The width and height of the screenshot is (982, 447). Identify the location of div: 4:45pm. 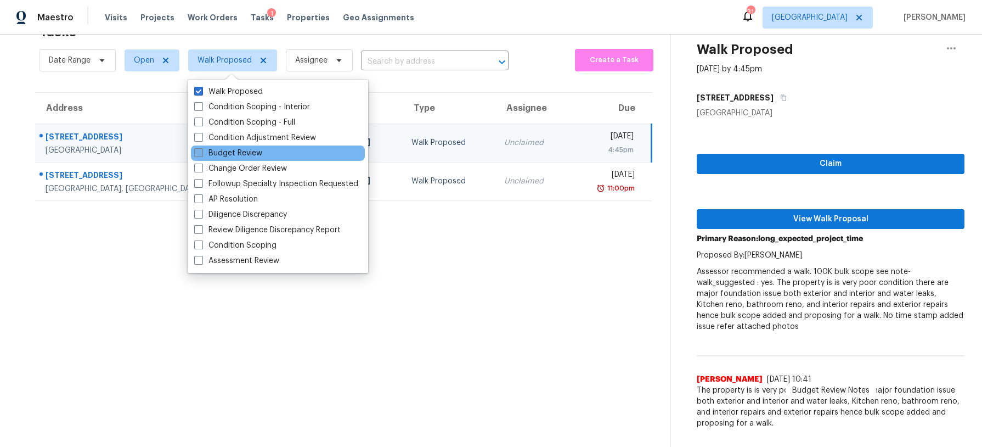
(606, 150).